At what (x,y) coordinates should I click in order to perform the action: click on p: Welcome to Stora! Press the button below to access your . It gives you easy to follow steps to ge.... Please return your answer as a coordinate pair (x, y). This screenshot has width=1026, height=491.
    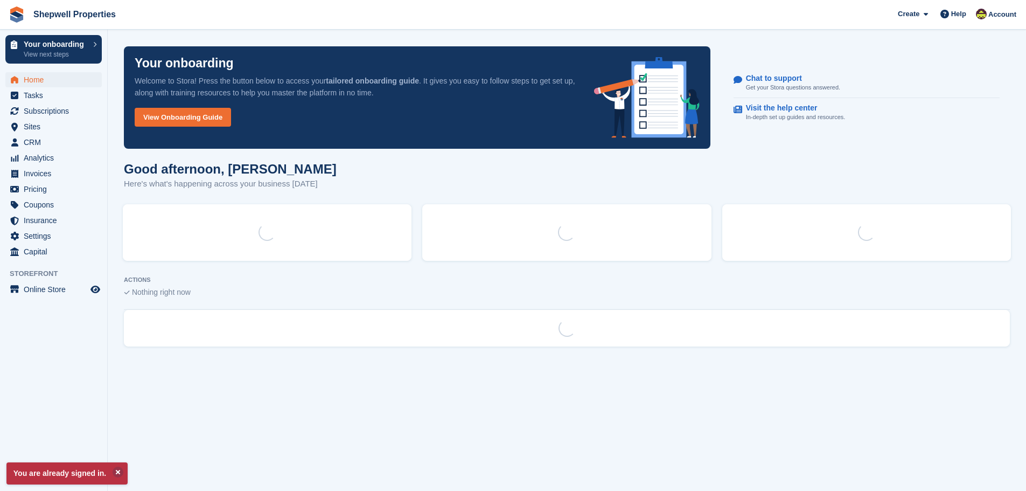
    Looking at the image, I should click on (355, 87).